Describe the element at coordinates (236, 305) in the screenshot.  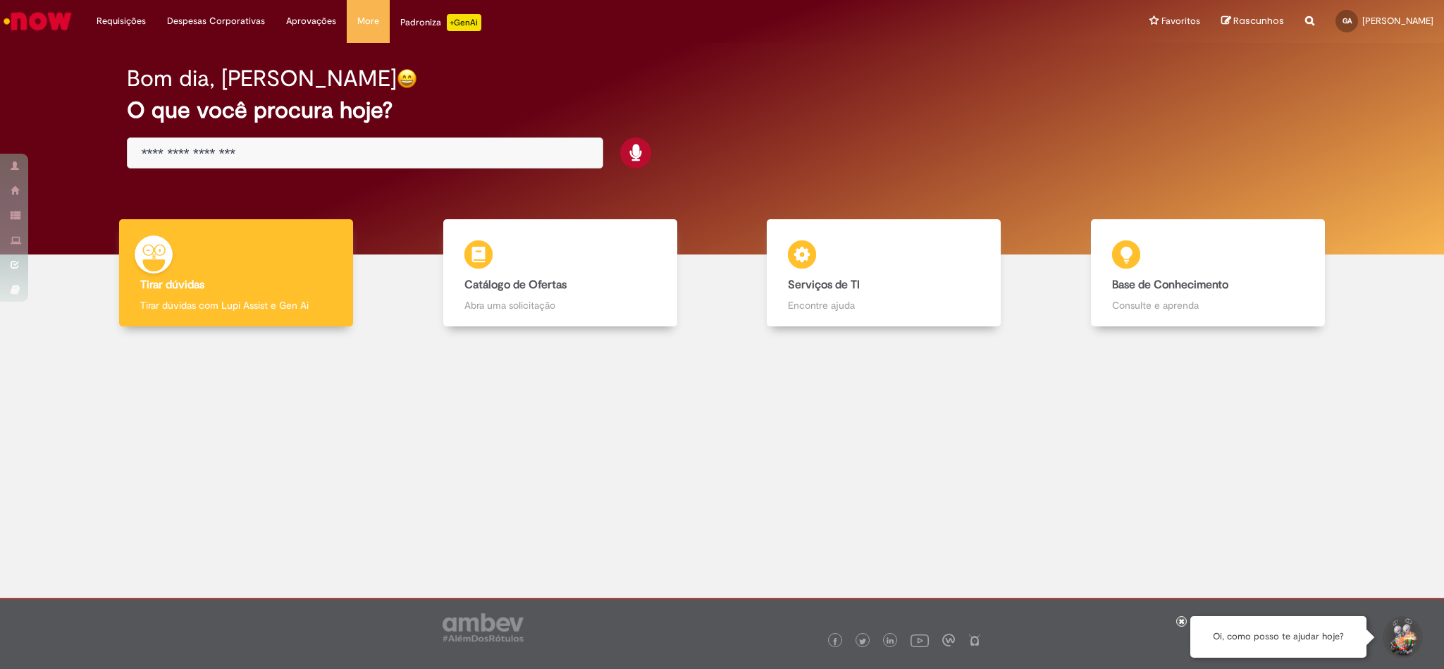
I see `p: Tirar dúvidas com Lupi Assist e Gen Ai` at that location.